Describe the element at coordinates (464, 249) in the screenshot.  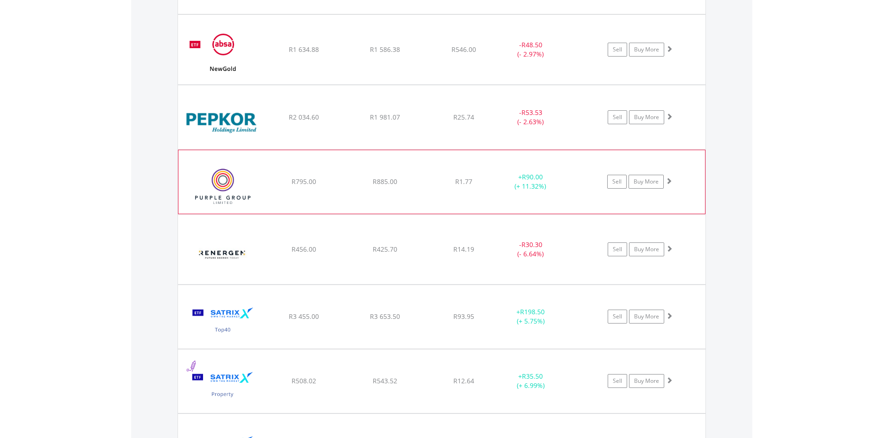
I see `span: R14.19` at that location.